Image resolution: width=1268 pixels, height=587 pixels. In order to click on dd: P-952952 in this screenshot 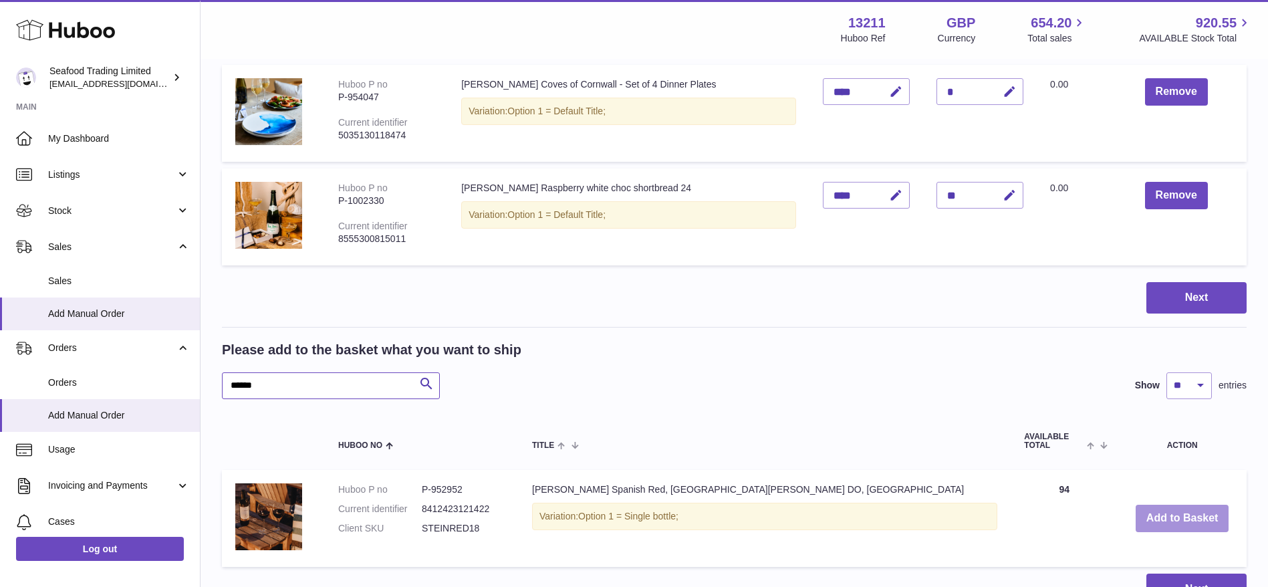, I will do `click(463, 489)`.